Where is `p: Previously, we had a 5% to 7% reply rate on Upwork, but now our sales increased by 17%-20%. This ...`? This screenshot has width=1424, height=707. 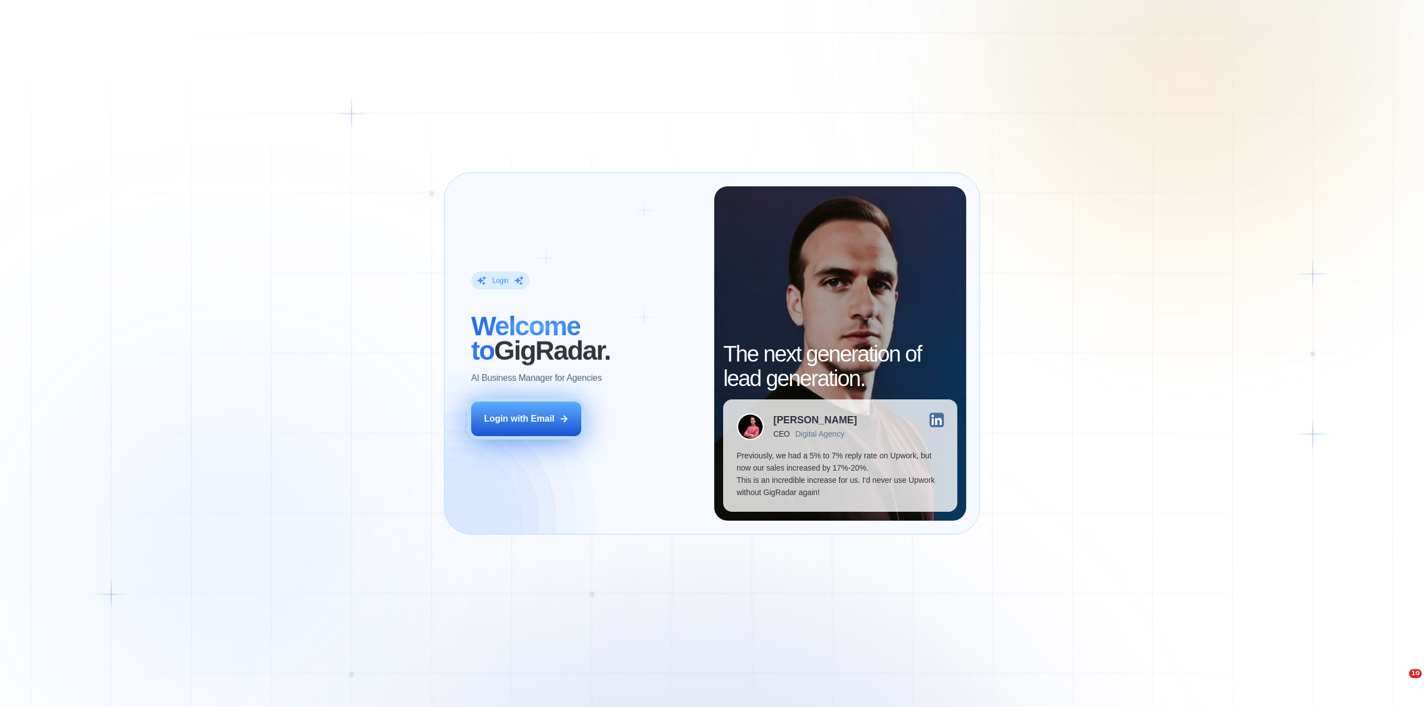
p: Previously, we had a 5% to 7% reply rate on Upwork, but now our sales increased by 17%-20%. This ... is located at coordinates (840, 474).